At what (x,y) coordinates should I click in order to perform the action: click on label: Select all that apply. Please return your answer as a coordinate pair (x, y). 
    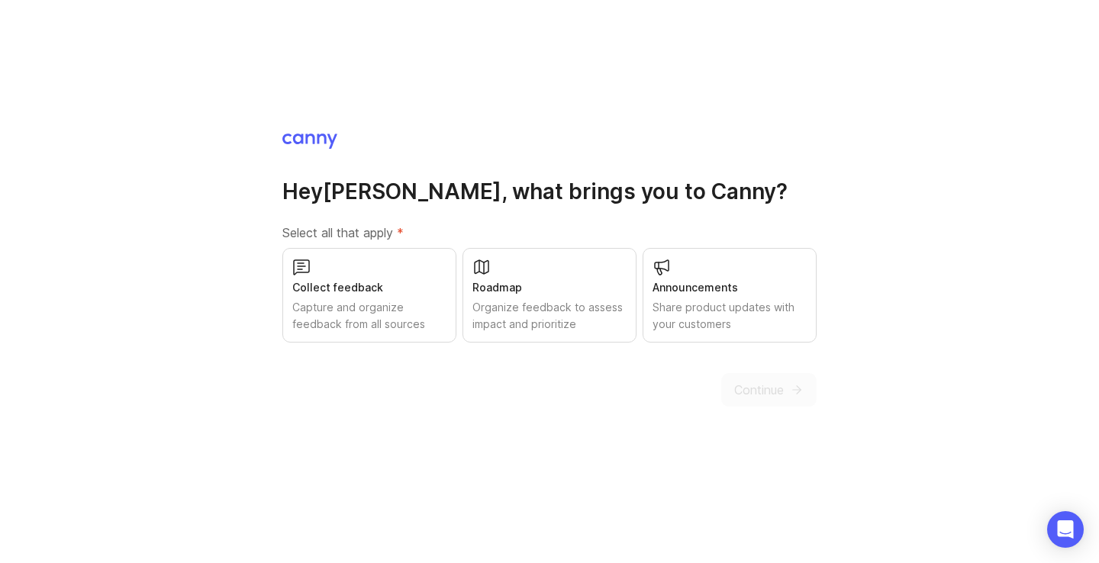
    Looking at the image, I should click on (549, 233).